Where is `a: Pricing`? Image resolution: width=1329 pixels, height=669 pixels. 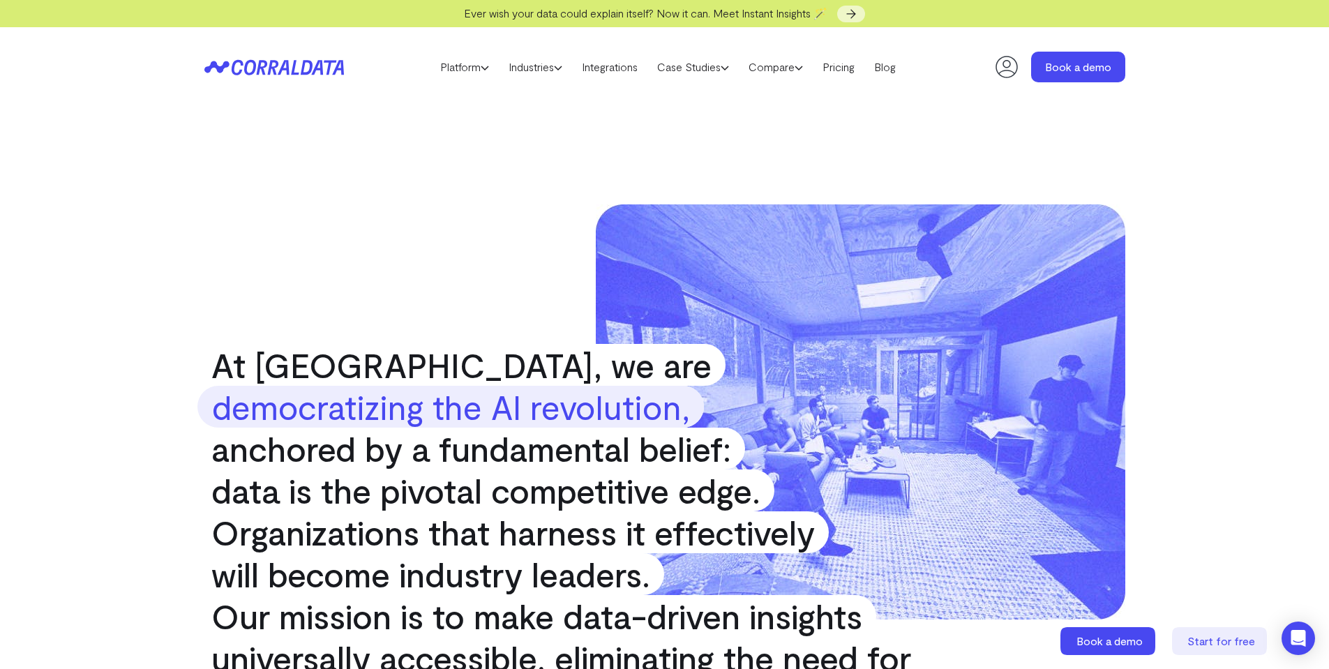 a: Pricing is located at coordinates (838, 67).